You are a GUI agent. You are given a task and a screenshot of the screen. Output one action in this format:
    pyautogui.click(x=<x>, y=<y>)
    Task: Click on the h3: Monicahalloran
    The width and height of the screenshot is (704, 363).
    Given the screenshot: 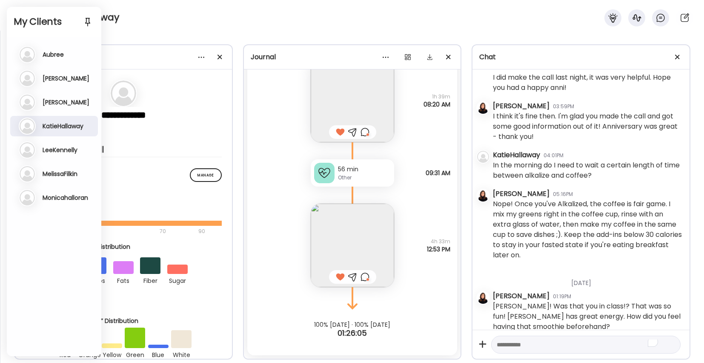 What is the action you would take?
    pyautogui.click(x=65, y=198)
    